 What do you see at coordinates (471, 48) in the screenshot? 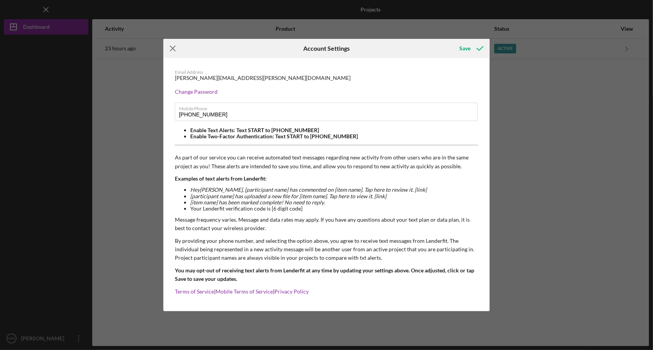
I see `button: Save` at bounding box center [471, 48].